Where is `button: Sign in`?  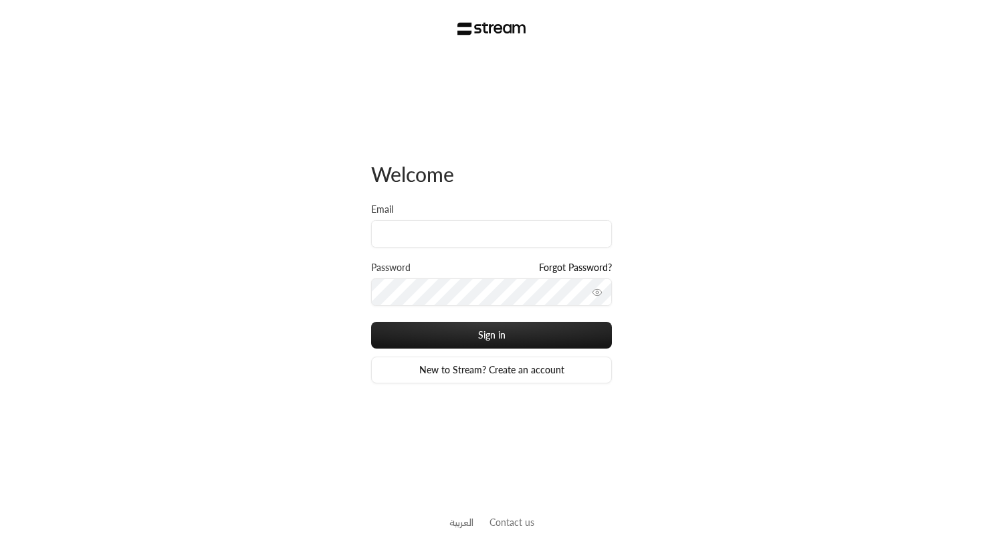
button: Sign in is located at coordinates (492, 335).